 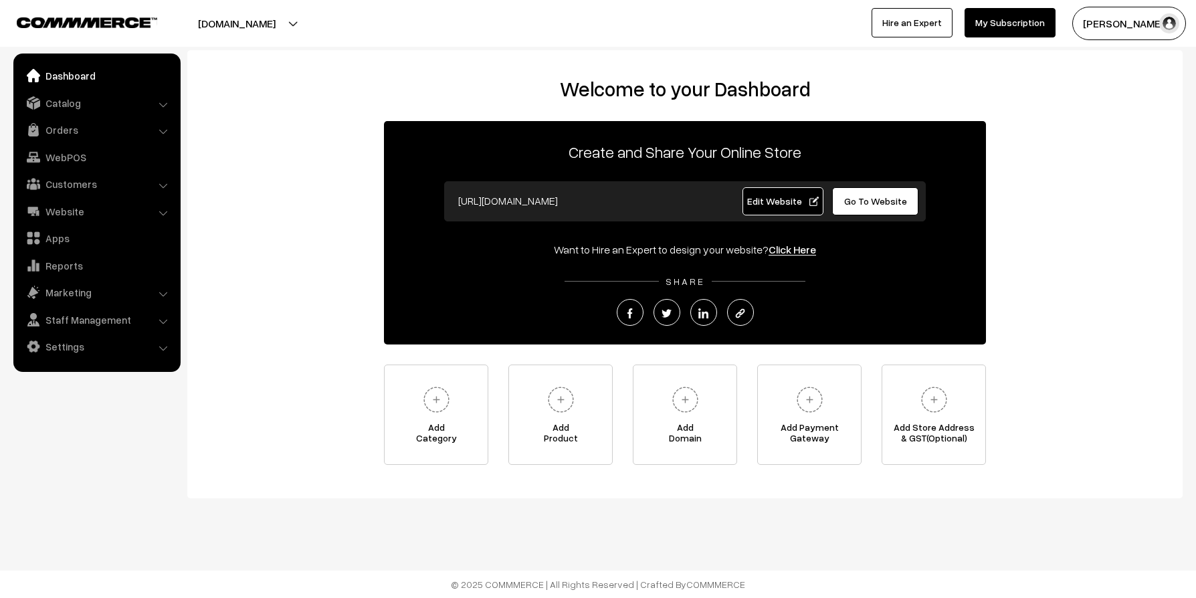 I want to click on a: Staff Management, so click(x=96, y=320).